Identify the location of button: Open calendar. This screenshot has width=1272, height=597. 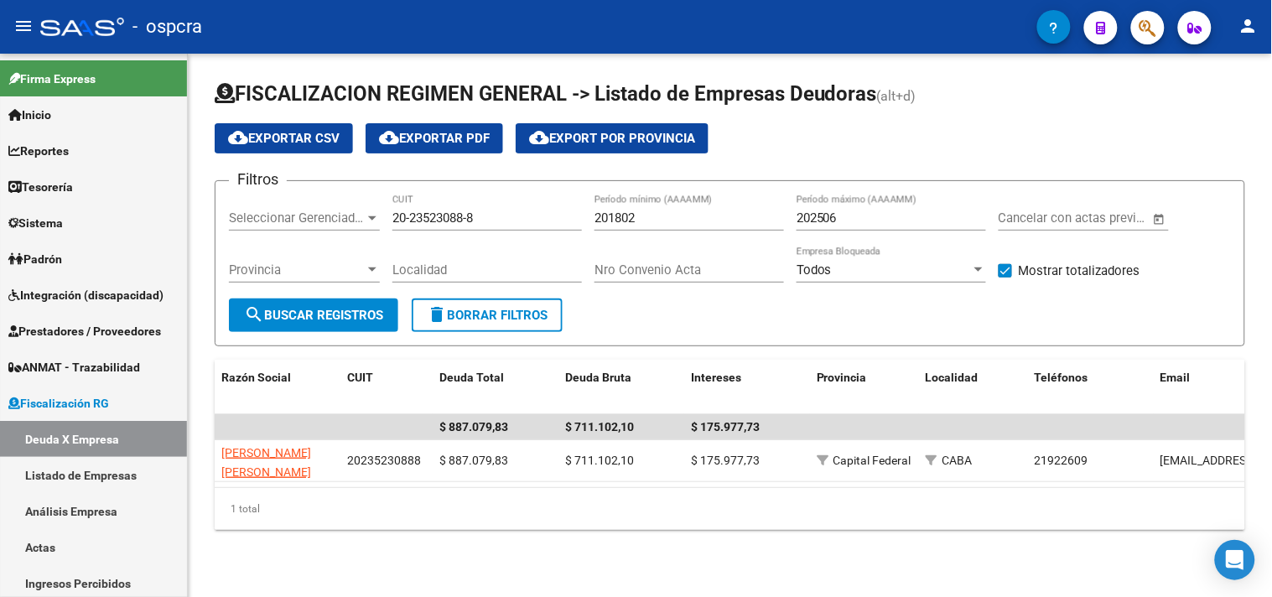
(1159, 219).